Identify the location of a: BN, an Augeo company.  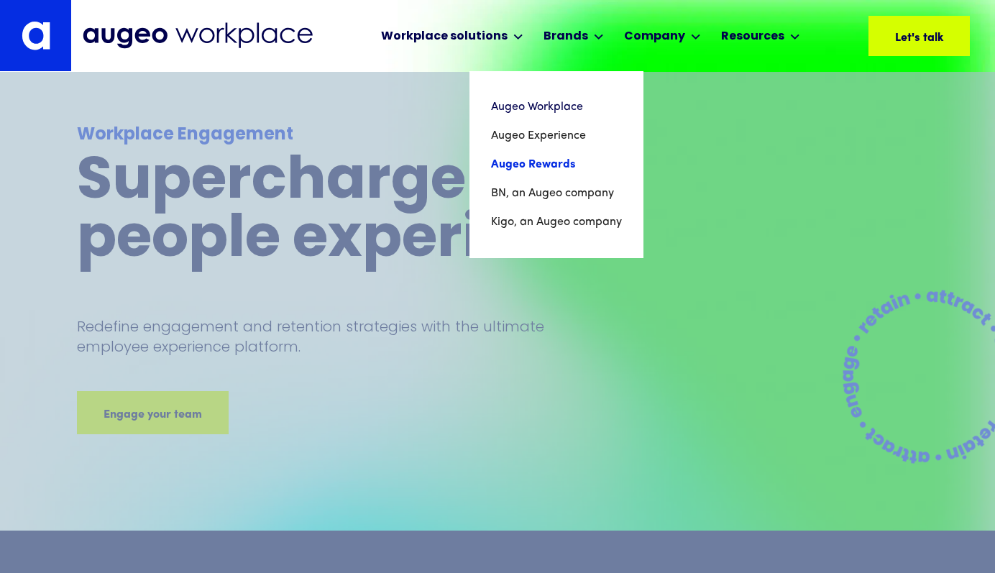
(556, 193).